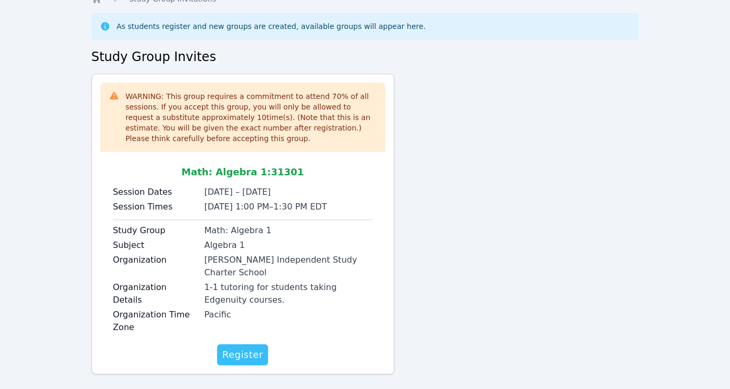 This screenshot has height=389, width=730. What do you see at coordinates (156, 207) in the screenshot?
I see `label: Session Times` at bounding box center [156, 207].